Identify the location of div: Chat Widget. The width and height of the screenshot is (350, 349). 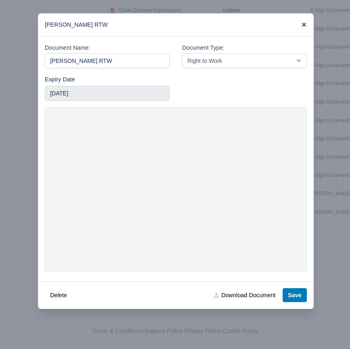
(276, 301).